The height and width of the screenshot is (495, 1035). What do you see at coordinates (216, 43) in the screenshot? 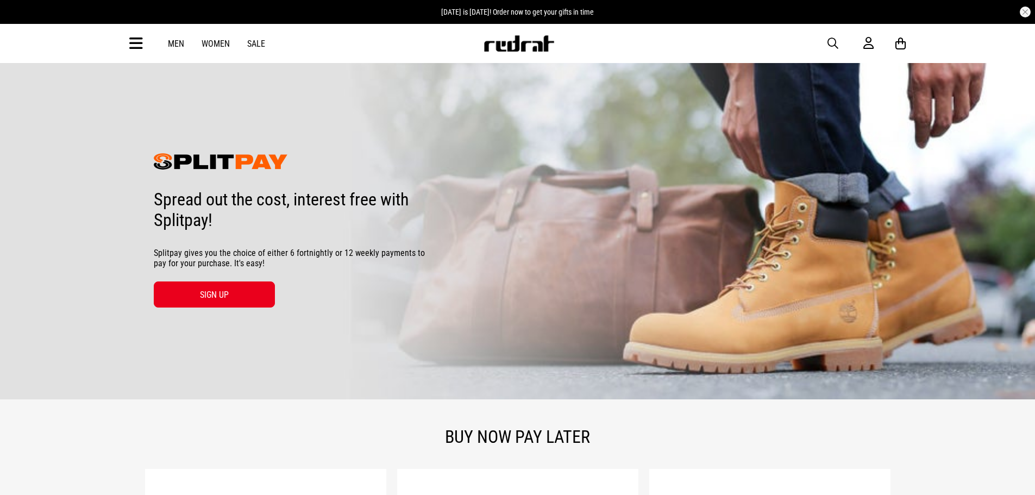
I see `a: Women` at bounding box center [216, 43].